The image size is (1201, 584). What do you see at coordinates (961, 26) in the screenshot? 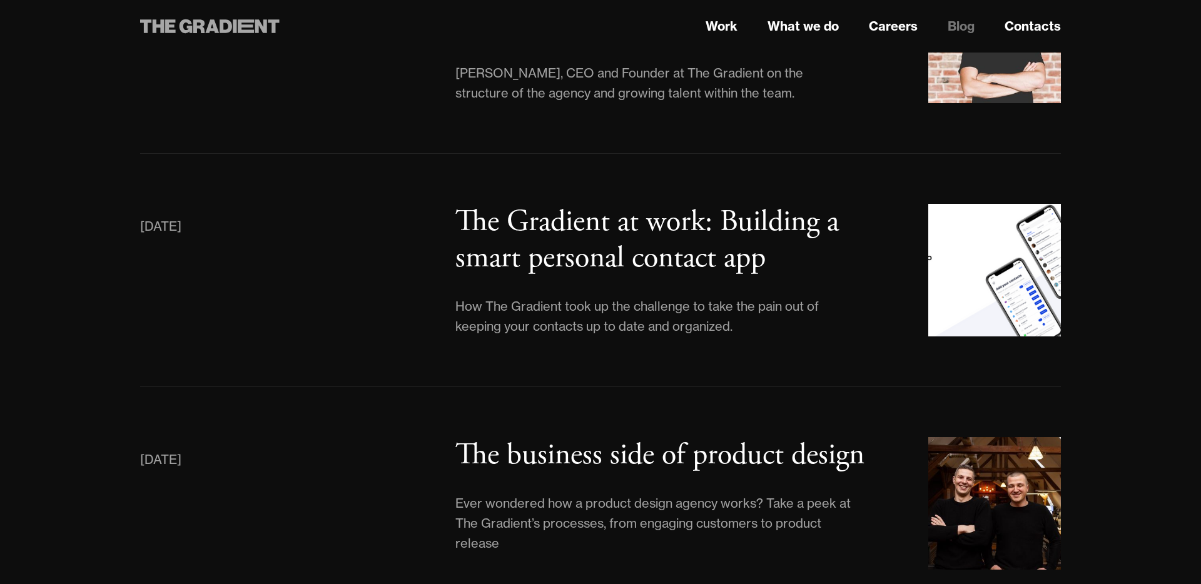
I see `a: Blog` at bounding box center [961, 26].